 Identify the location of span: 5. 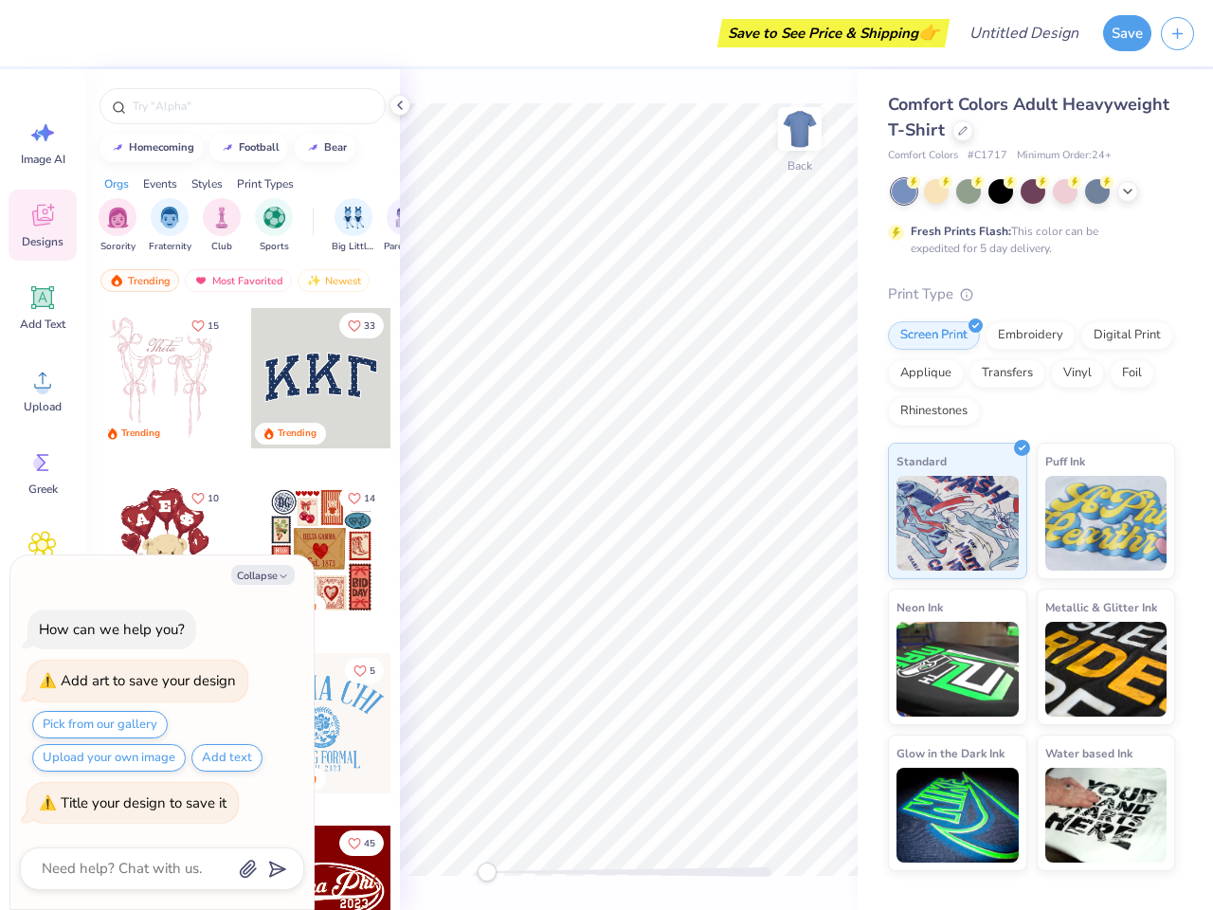
(372, 671).